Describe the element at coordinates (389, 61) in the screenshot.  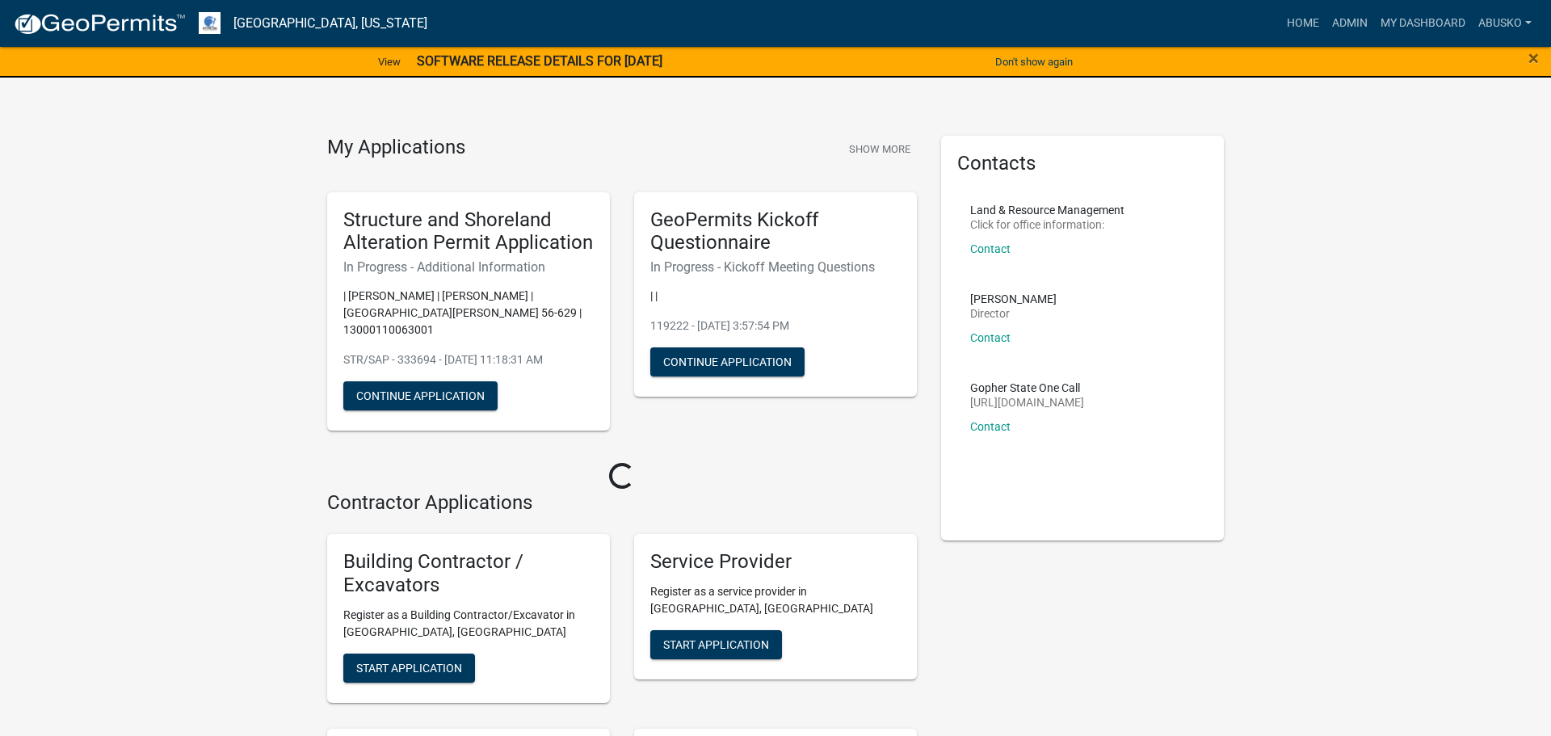
I see `a: View` at that location.